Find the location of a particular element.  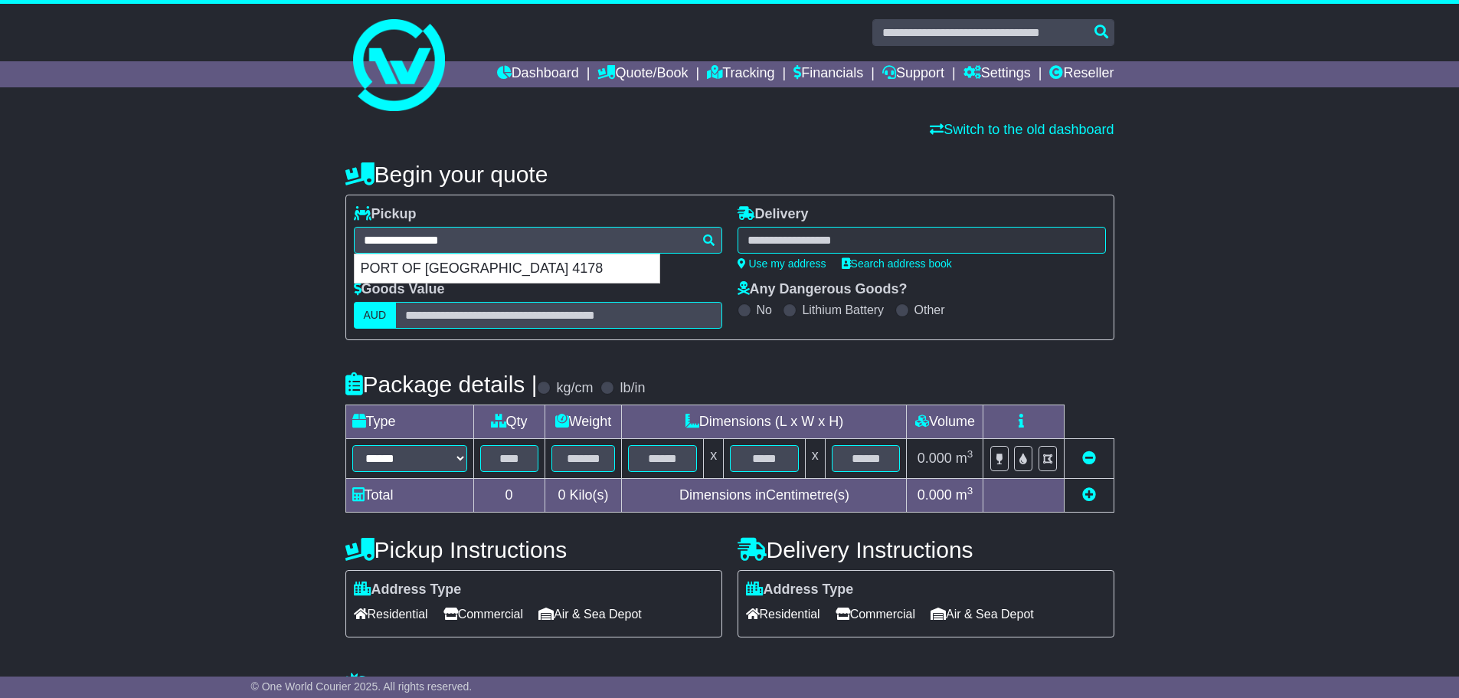

a: Remove this item is located at coordinates (1089, 458).